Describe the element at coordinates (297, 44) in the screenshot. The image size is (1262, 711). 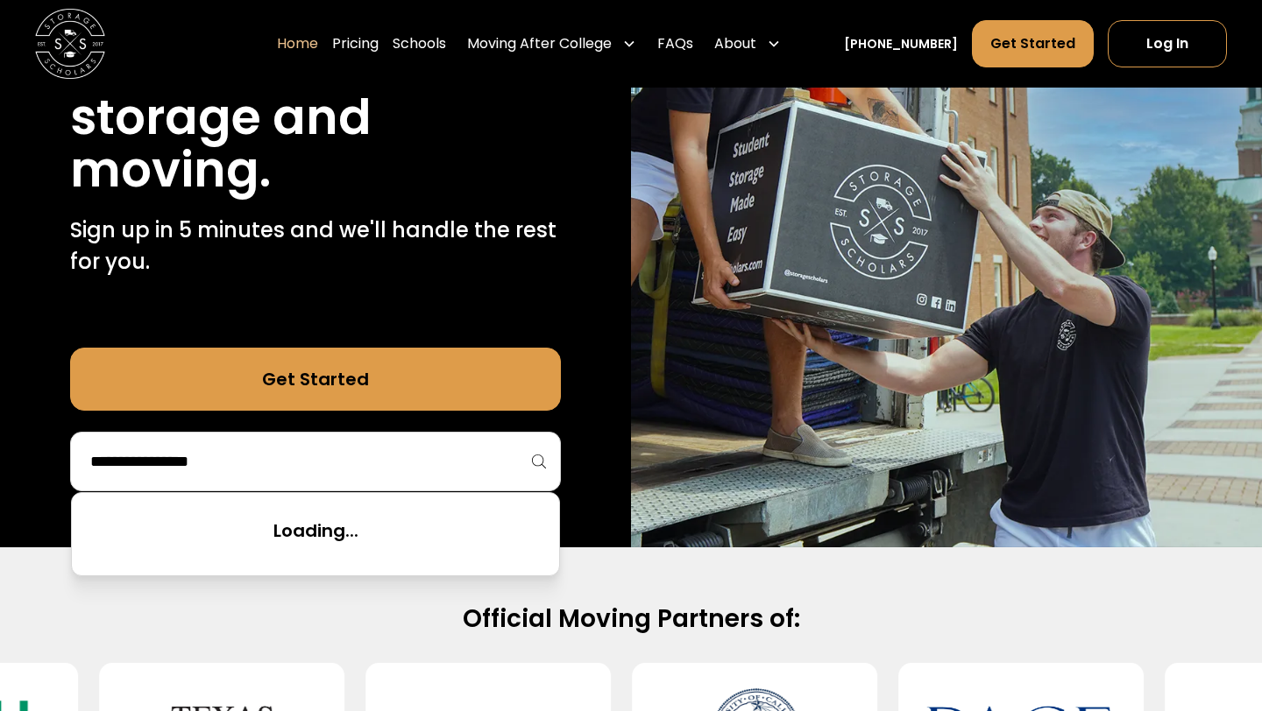
I see `a: Home` at that location.